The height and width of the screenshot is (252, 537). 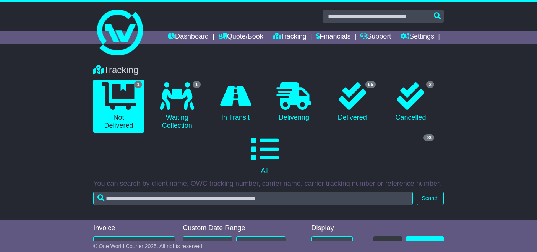 I want to click on a: Settings, so click(x=418, y=37).